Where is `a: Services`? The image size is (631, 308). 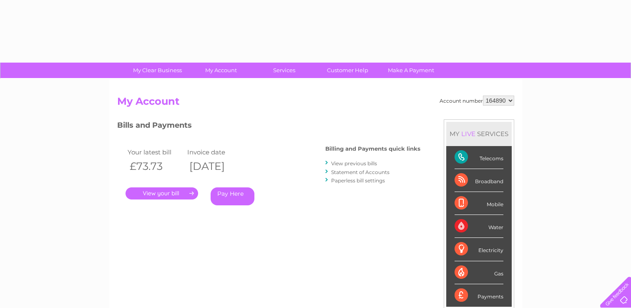
a: Services is located at coordinates (284, 70).